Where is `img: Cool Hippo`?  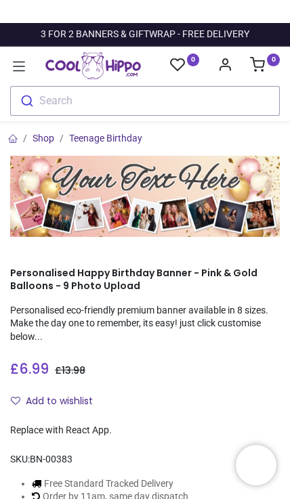
img: Cool Hippo is located at coordinates (93, 66).